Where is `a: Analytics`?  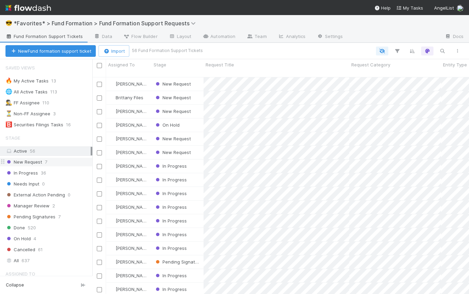
a: Analytics is located at coordinates (292, 37).